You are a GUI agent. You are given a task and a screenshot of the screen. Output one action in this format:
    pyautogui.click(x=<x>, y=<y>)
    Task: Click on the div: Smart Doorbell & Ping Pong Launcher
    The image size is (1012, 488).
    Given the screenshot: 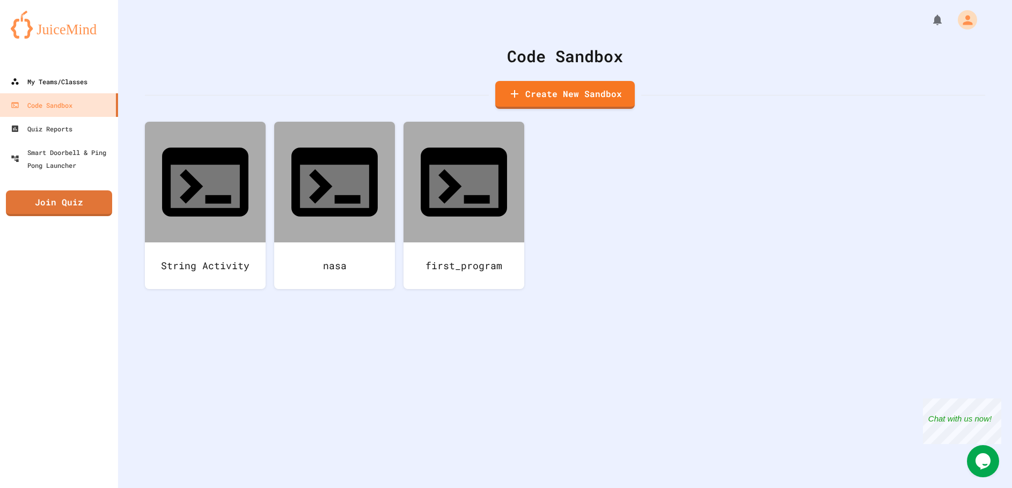 What is the action you would take?
    pyautogui.click(x=62, y=159)
    